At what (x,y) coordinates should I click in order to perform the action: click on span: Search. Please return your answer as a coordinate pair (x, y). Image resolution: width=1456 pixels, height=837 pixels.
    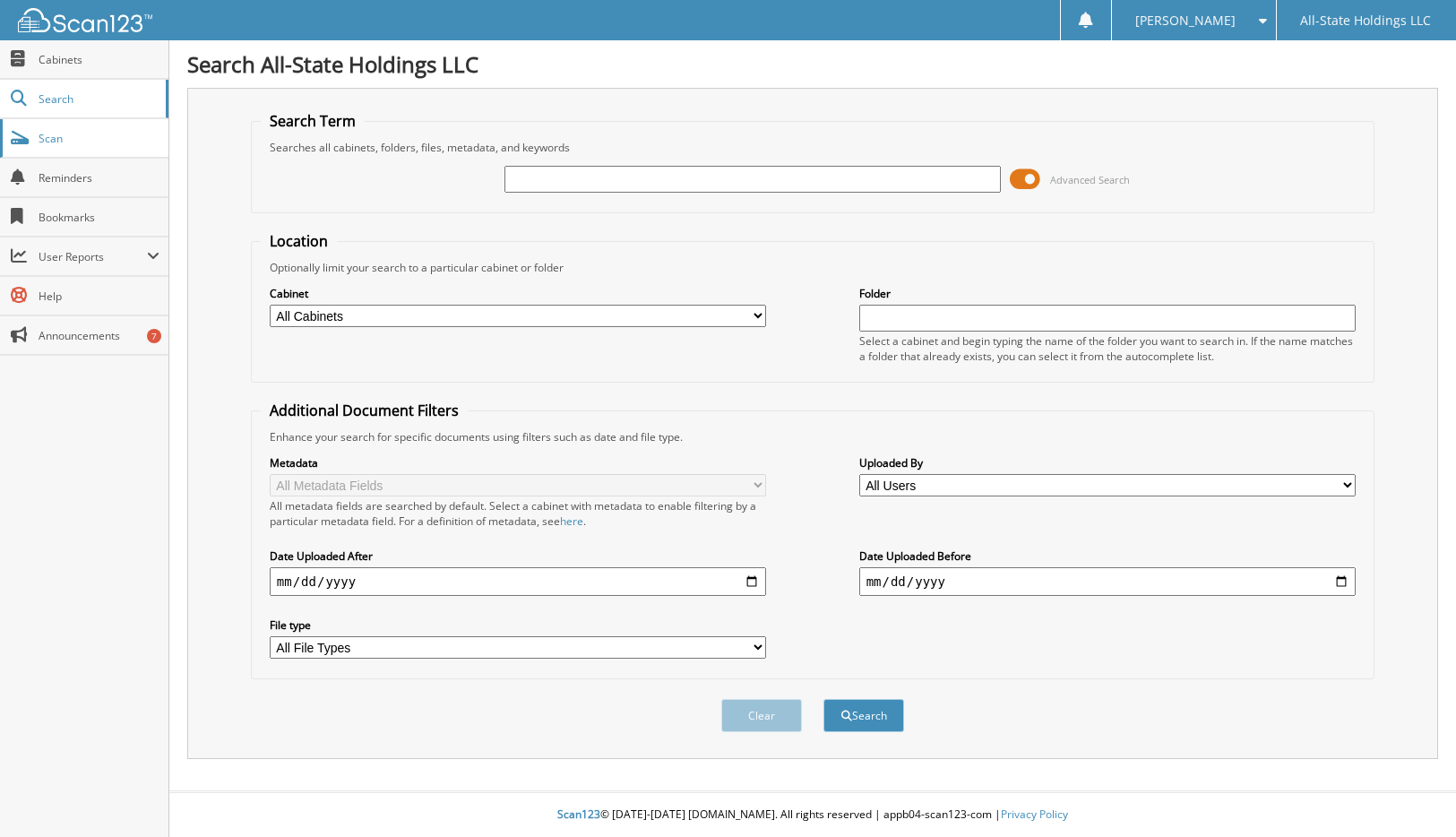
    Looking at the image, I should click on (98, 99).